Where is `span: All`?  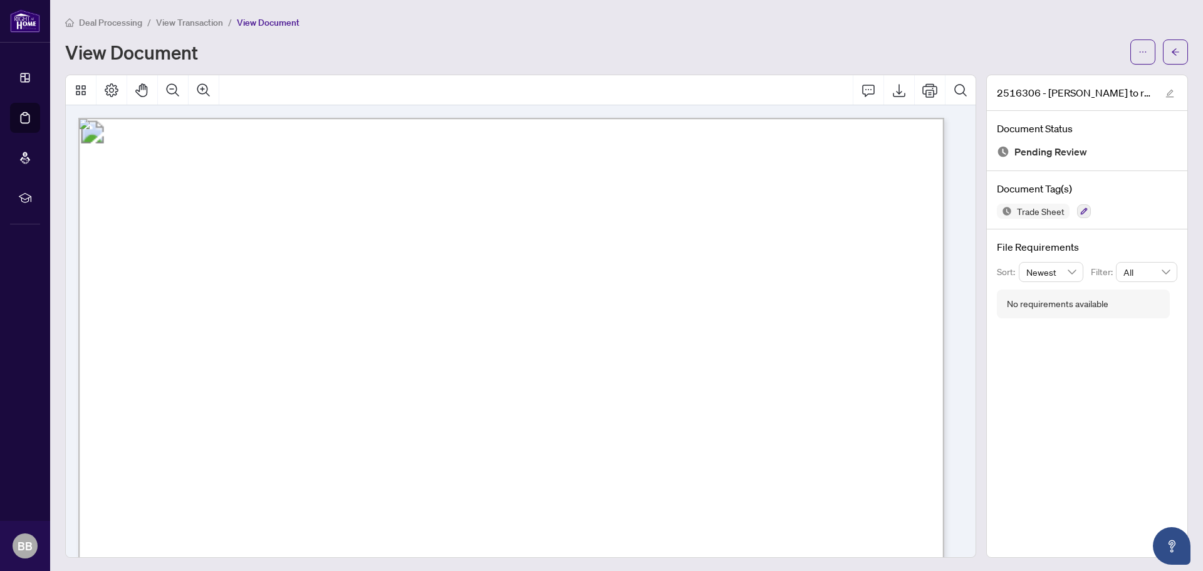
span: All is located at coordinates (1146, 272).